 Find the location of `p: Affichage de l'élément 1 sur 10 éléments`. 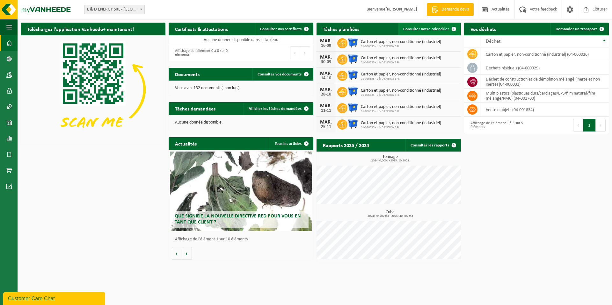

p: Affichage de l'élément 1 sur 10 éléments is located at coordinates (243, 240).